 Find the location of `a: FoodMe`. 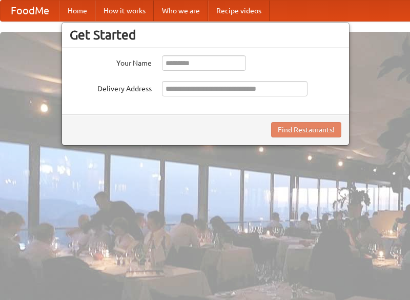

a: FoodMe is located at coordinates (30, 11).